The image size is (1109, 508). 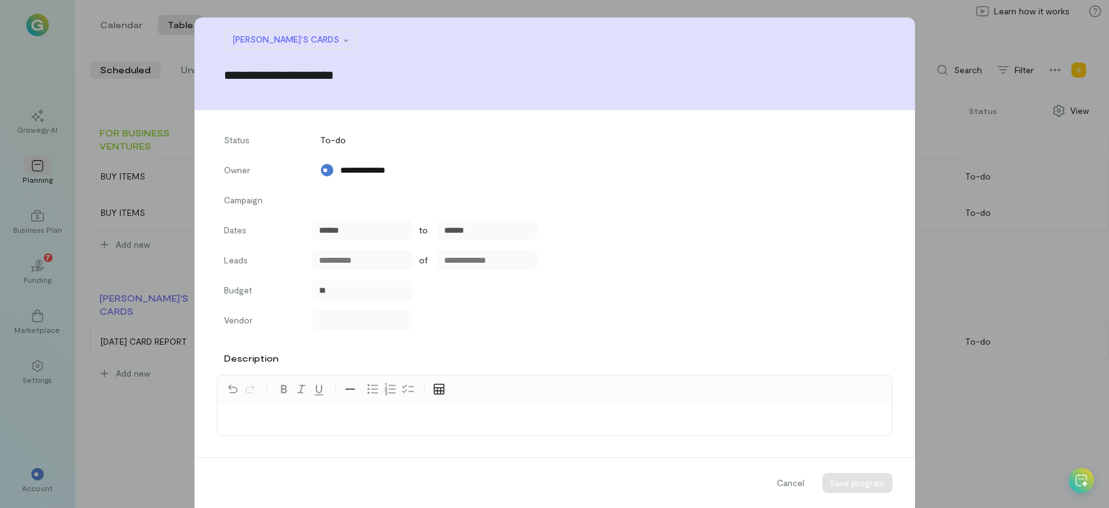 What do you see at coordinates (262, 322) in the screenshot?
I see `label: Vendor` at bounding box center [262, 322].